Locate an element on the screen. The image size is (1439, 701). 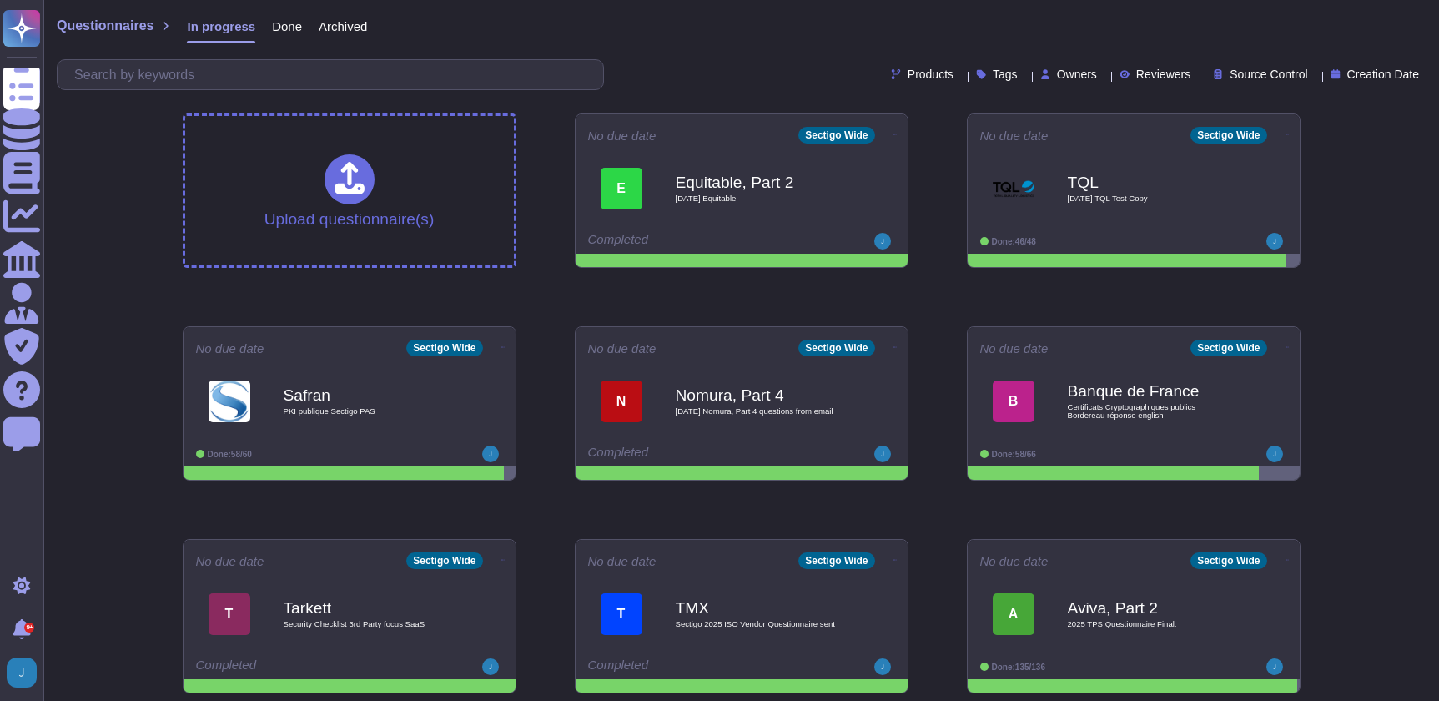
input: Search by keywords is located at coordinates (334, 74).